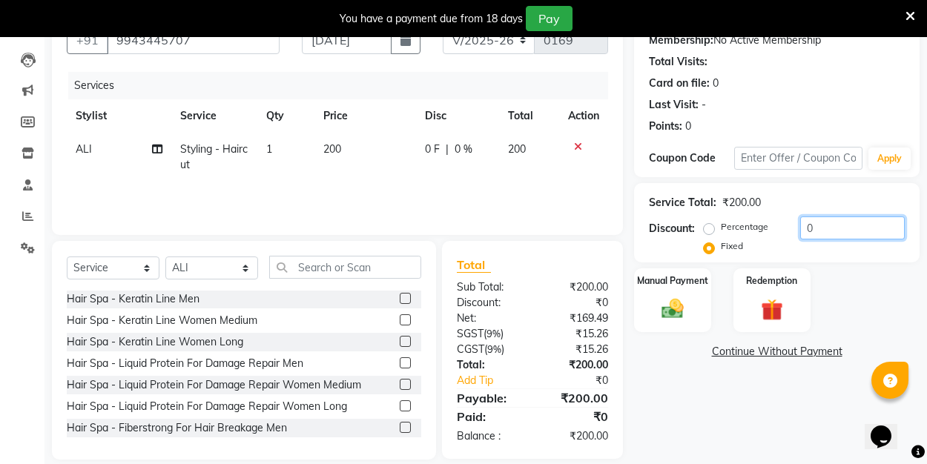 This screenshot has width=927, height=464. Describe the element at coordinates (798, 158) in the screenshot. I see `input: Enter Offer / Coupon Code` at that location.